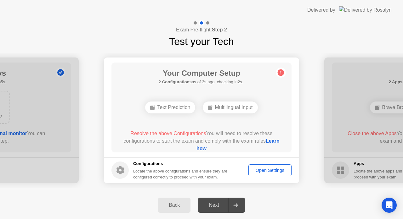 The height and width of the screenshot is (219, 403). What do you see at coordinates (201, 42) in the screenshot?
I see `h1: Test your Tech` at bounding box center [201, 42].